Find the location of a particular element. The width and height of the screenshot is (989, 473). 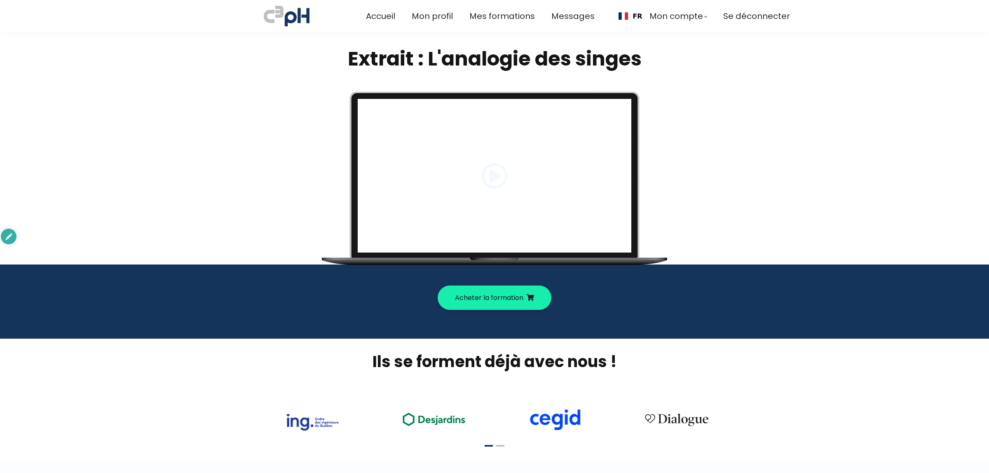

span: Messages is located at coordinates (573, 16).